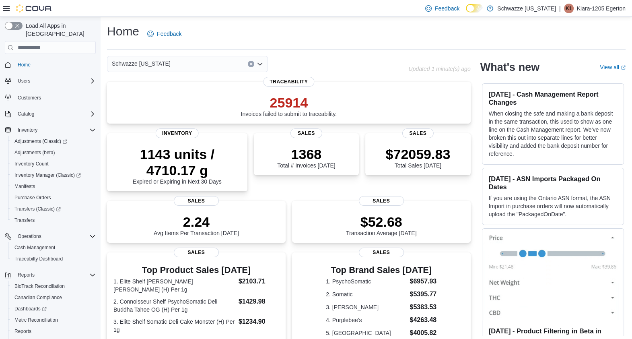 The height and width of the screenshot is (339, 632). Describe the element at coordinates (53, 141) in the screenshot. I see `a: Adjustments (Classic)` at that location.